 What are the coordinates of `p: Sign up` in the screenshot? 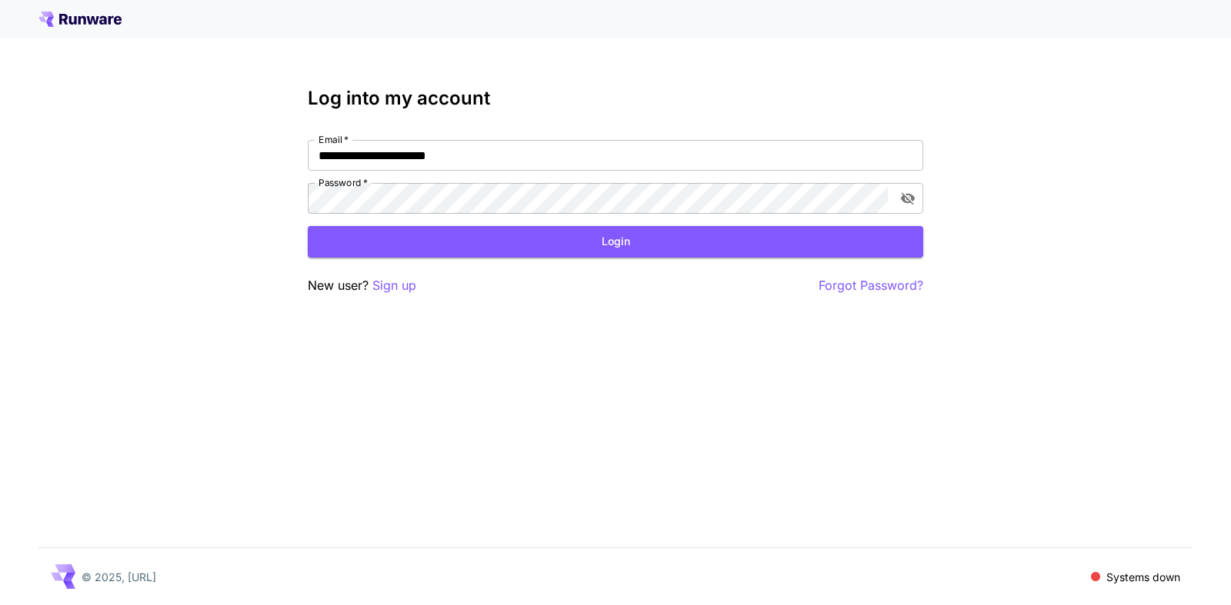 It's located at (394, 285).